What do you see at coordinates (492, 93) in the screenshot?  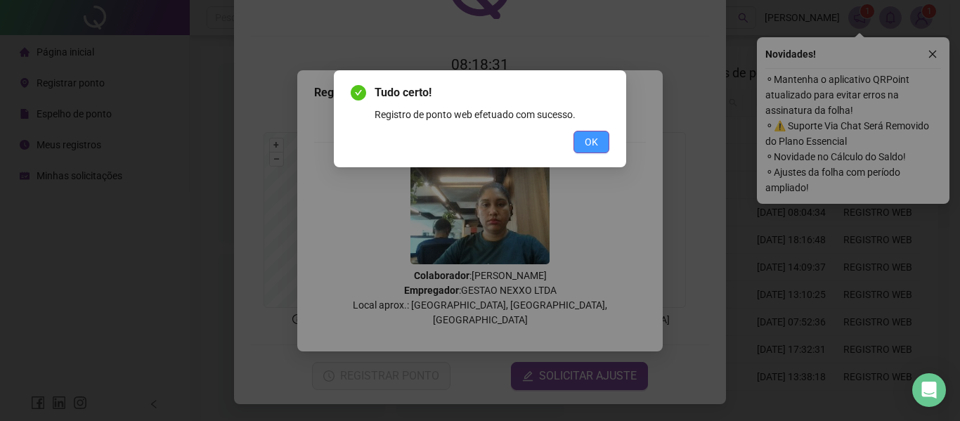 I see `span: Tudo certo!` at bounding box center [492, 93].